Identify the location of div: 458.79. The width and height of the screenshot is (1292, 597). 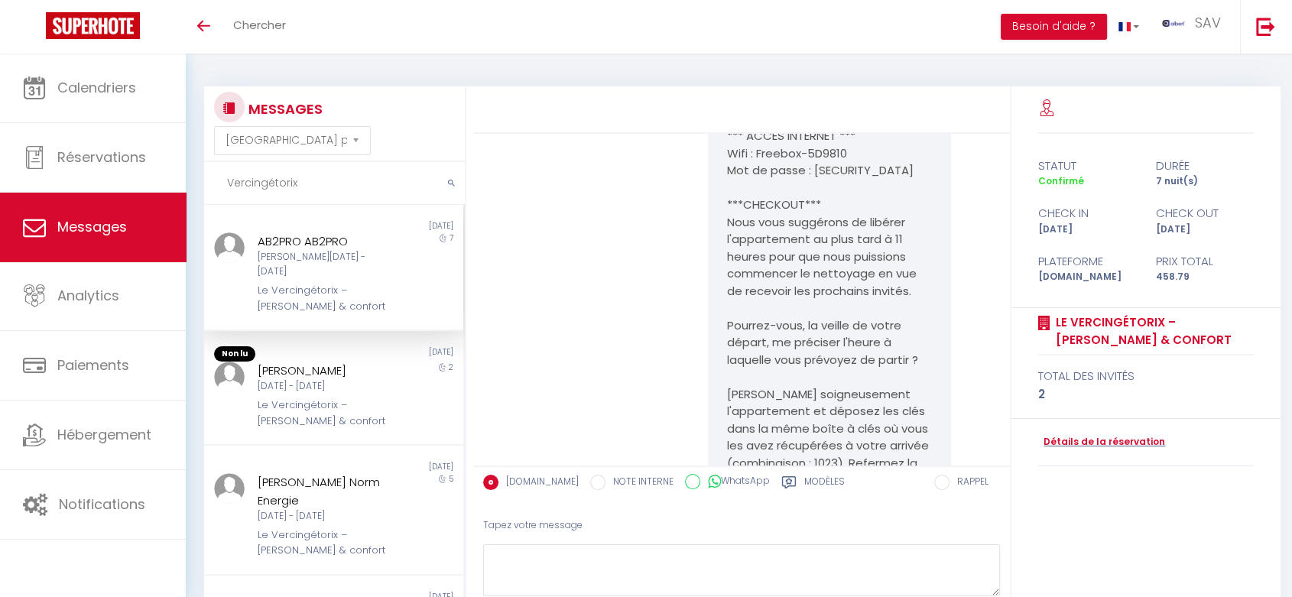
(1205, 277).